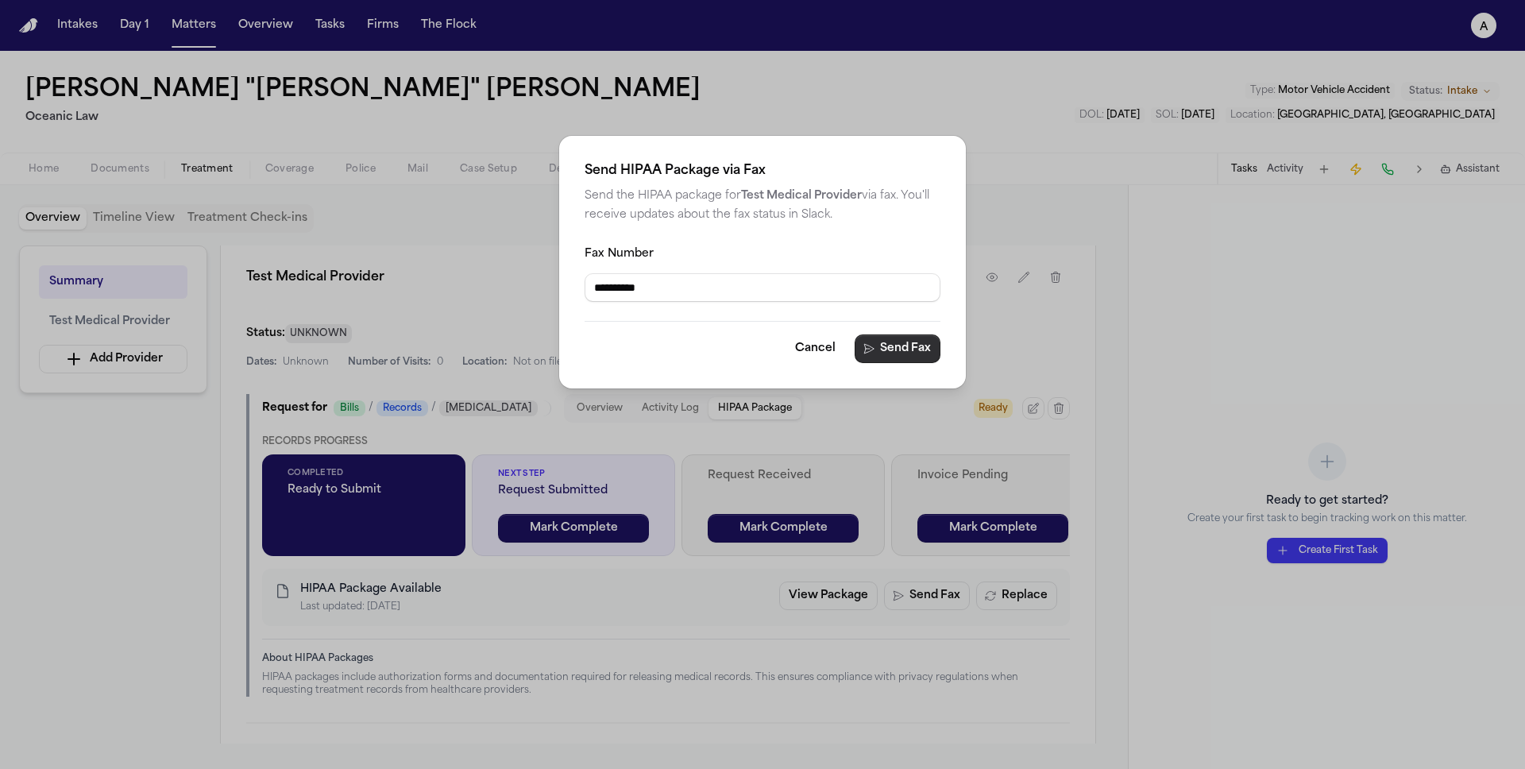 Image resolution: width=1525 pixels, height=769 pixels. I want to click on label: Fax Number, so click(619, 253).